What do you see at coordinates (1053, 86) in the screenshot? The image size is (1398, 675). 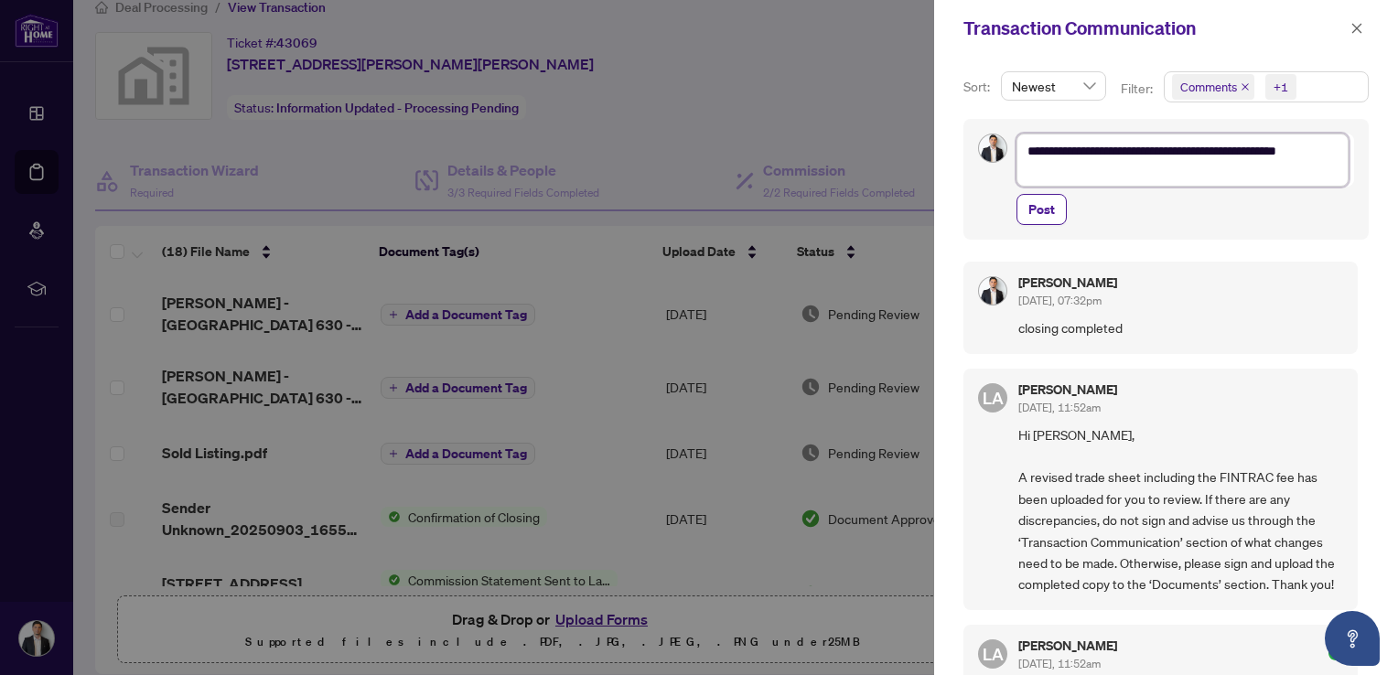 I see `span: Newest` at bounding box center [1053, 86].